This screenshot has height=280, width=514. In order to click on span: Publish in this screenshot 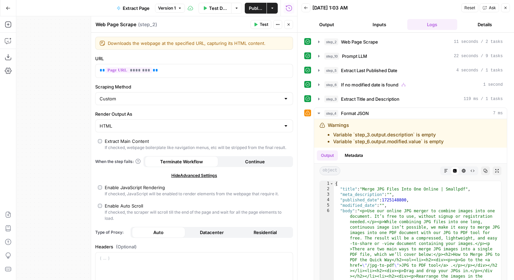, I will do `click(256, 8)`.